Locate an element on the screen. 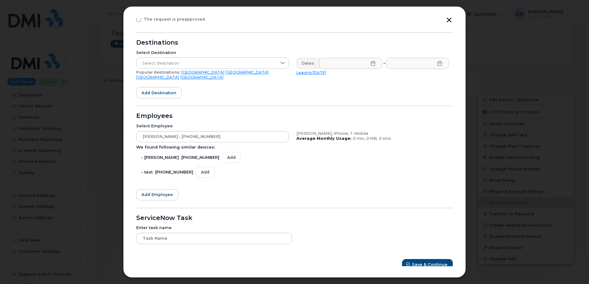 The width and height of the screenshot is (589, 284). div: Destinations is located at coordinates (295, 43).